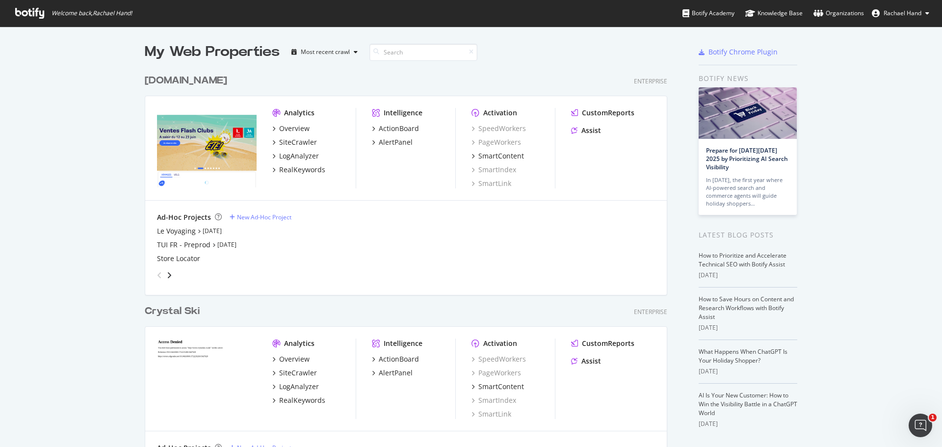 The image size is (942, 447). Describe the element at coordinates (179, 259) in the screenshot. I see `a: Store Locator` at that location.